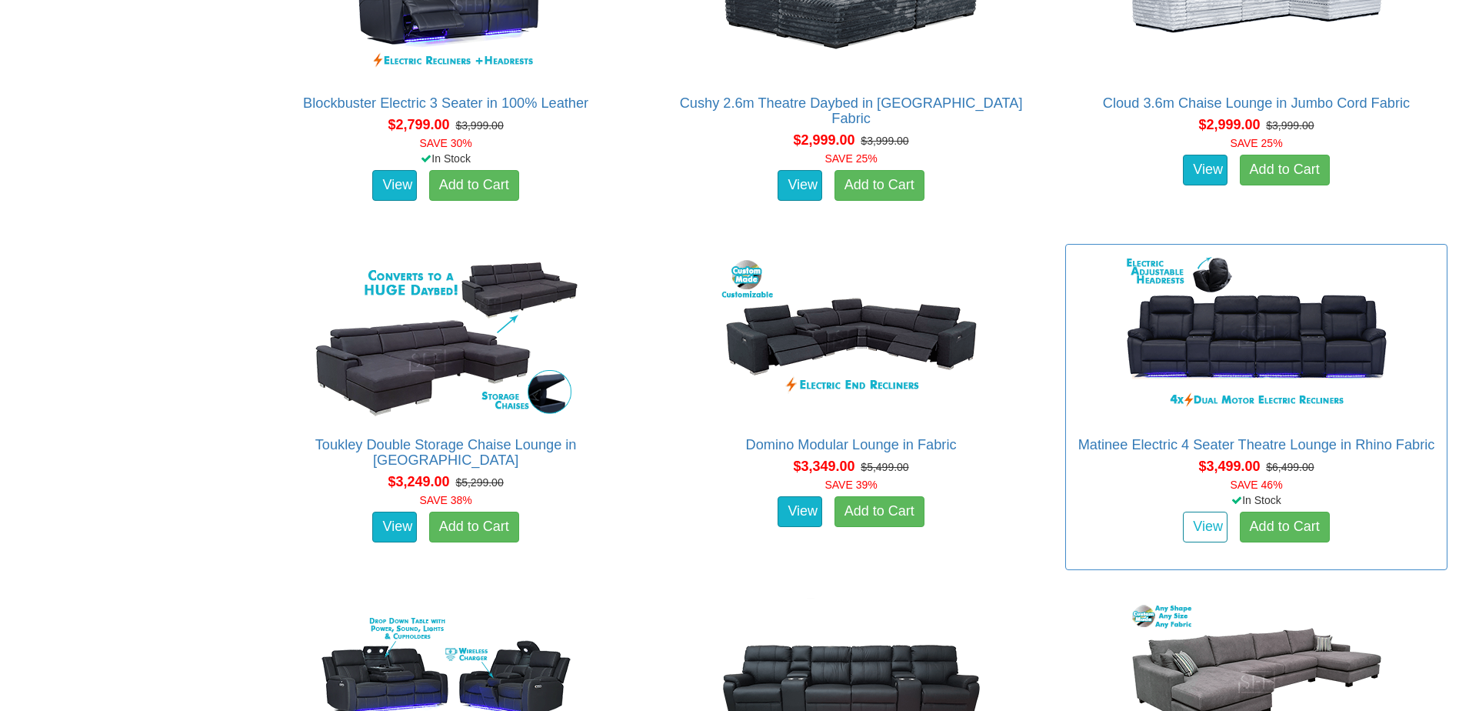 The width and height of the screenshot is (1459, 711). What do you see at coordinates (1257, 444) in the screenshot?
I see `a: Matinee Electric 4 Seater Theatre Lounge in Rhino Fabric` at bounding box center [1257, 444].